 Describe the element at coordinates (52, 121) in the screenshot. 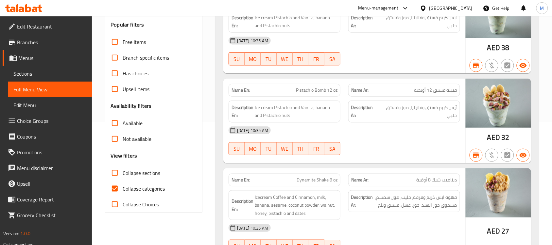

I see `span: Choice Groups` at that location.